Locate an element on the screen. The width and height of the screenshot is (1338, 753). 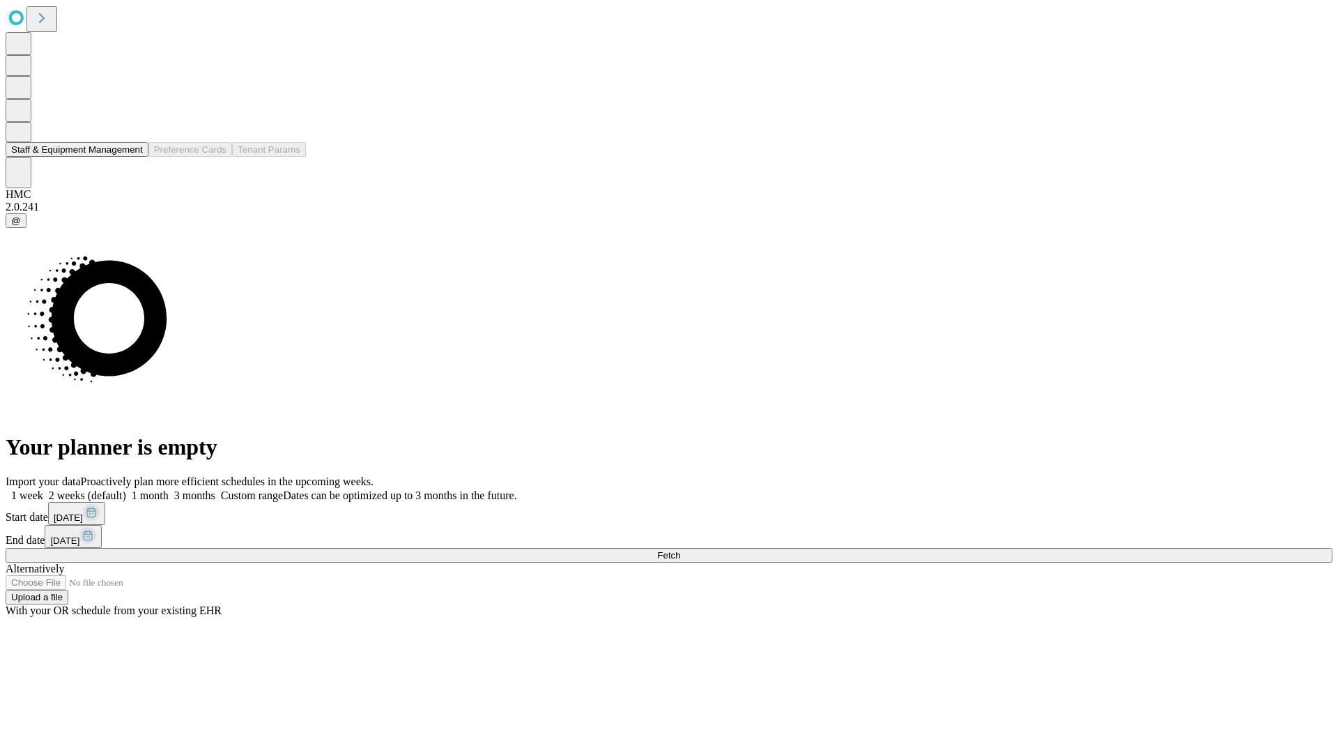
h1: Your planner is empty is located at coordinates (669, 447).